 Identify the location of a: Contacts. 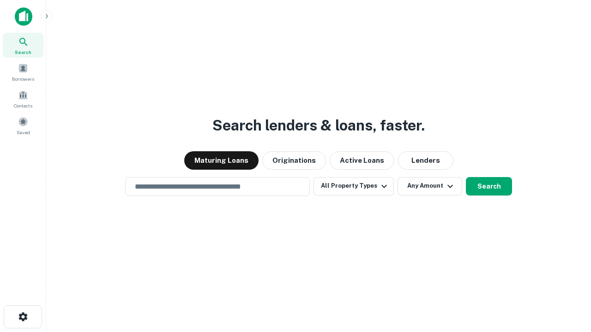
(23, 99).